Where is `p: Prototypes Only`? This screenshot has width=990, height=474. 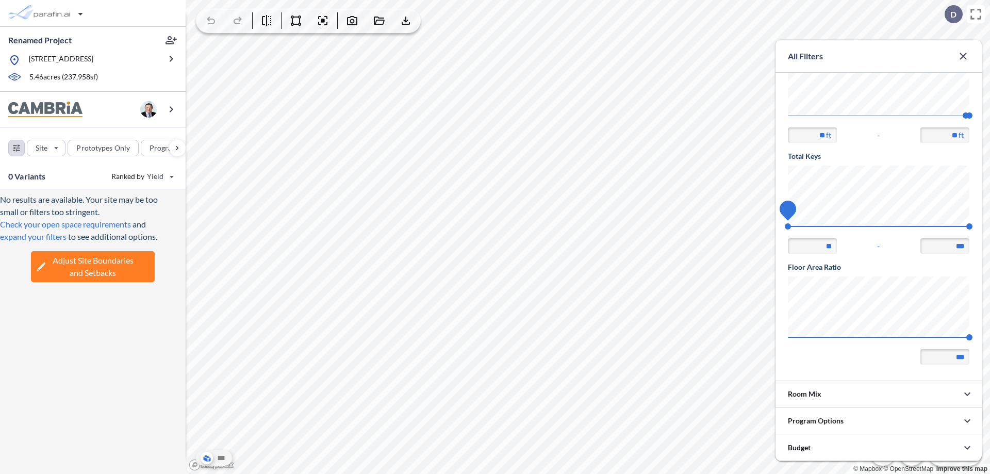 p: Prototypes Only is located at coordinates (103, 148).